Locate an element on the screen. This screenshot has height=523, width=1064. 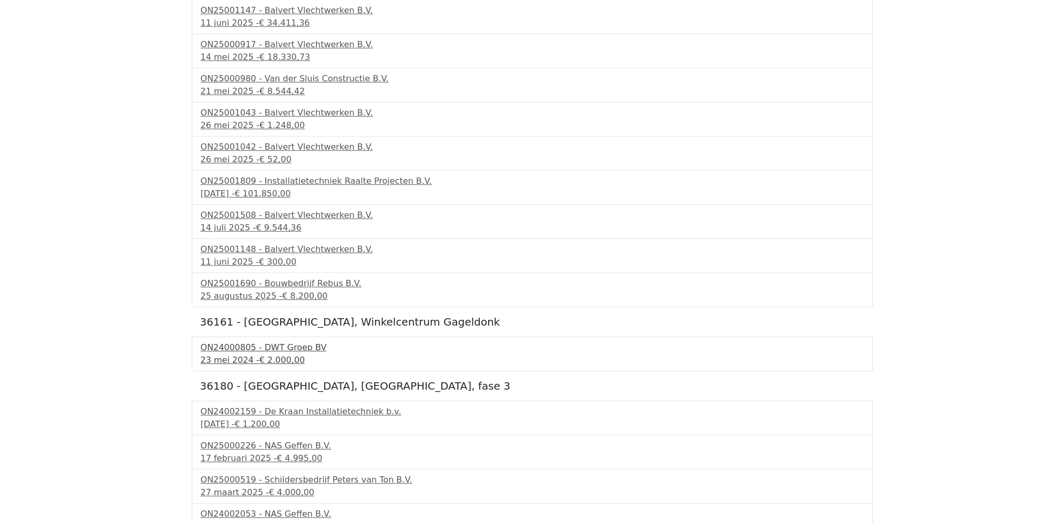
span: € 300,00 is located at coordinates (277, 262).